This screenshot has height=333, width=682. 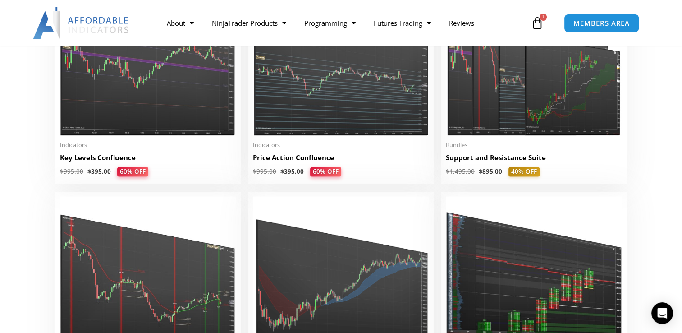 I want to click on a: Price Action Confluence, so click(x=341, y=160).